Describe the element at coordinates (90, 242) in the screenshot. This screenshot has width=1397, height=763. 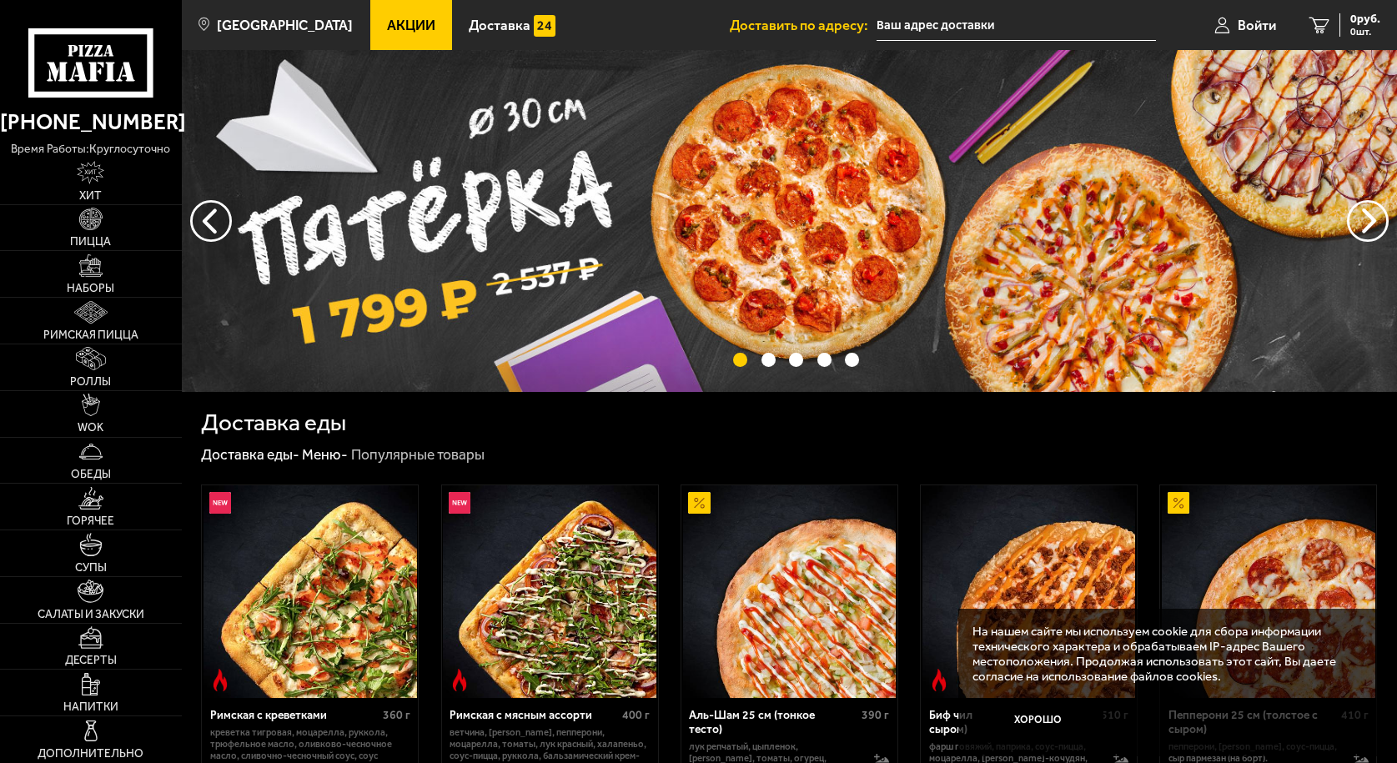
I see `span: Пицца` at that location.